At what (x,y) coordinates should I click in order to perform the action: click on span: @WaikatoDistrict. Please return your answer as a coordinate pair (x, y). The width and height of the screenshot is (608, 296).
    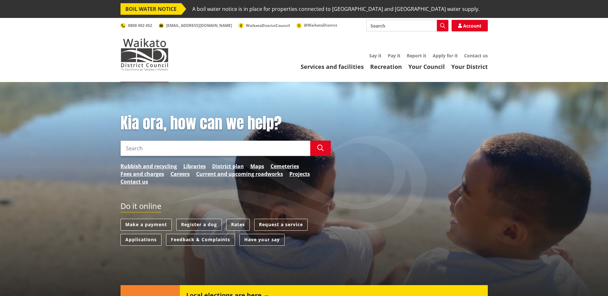
    Looking at the image, I should click on (321, 25).